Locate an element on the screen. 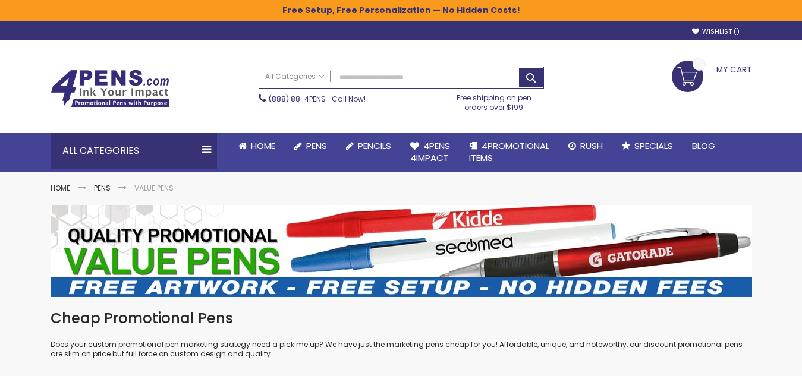 This screenshot has width=802, height=376. span: Blog is located at coordinates (703, 146).